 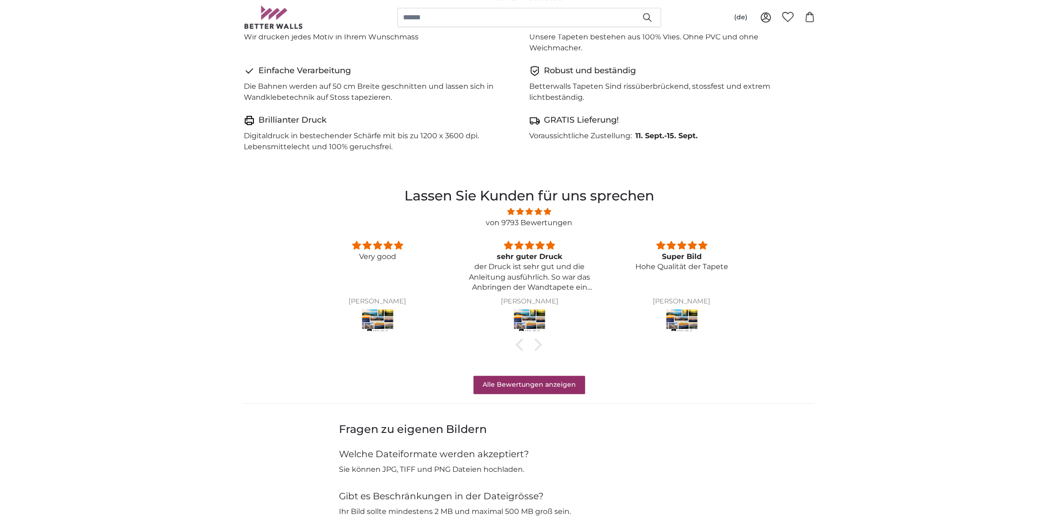 I want to click on span: 15. Sept., so click(x=682, y=135).